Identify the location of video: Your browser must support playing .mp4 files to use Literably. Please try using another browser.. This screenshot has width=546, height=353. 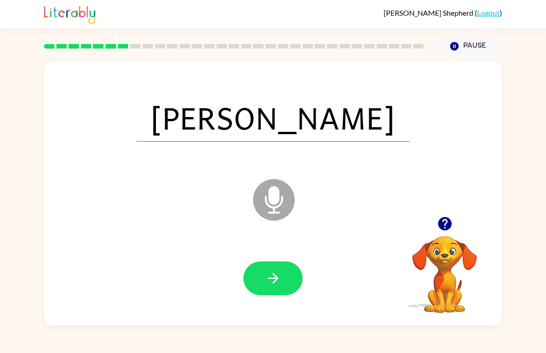
(445, 268).